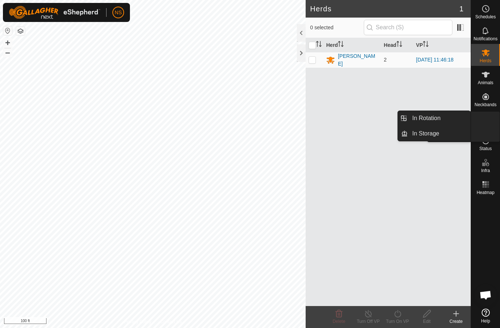 The image size is (500, 328). Describe the element at coordinates (434, 134) in the screenshot. I see `li: In Storage` at that location.